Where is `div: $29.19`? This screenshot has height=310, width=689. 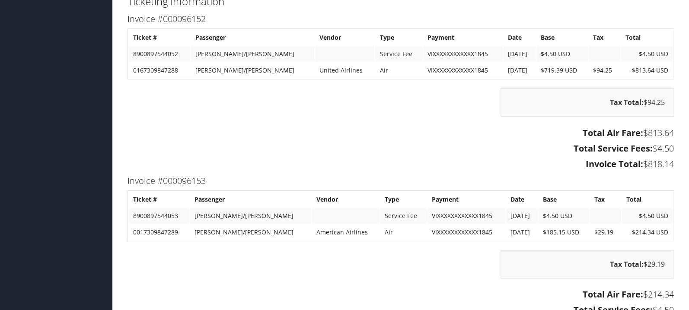
div: $29.19 is located at coordinates (587, 265).